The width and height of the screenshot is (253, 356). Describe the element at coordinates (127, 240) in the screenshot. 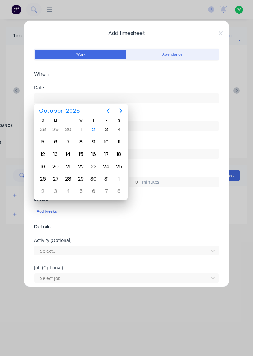

I see `div: Activity (Optional)` at that location.